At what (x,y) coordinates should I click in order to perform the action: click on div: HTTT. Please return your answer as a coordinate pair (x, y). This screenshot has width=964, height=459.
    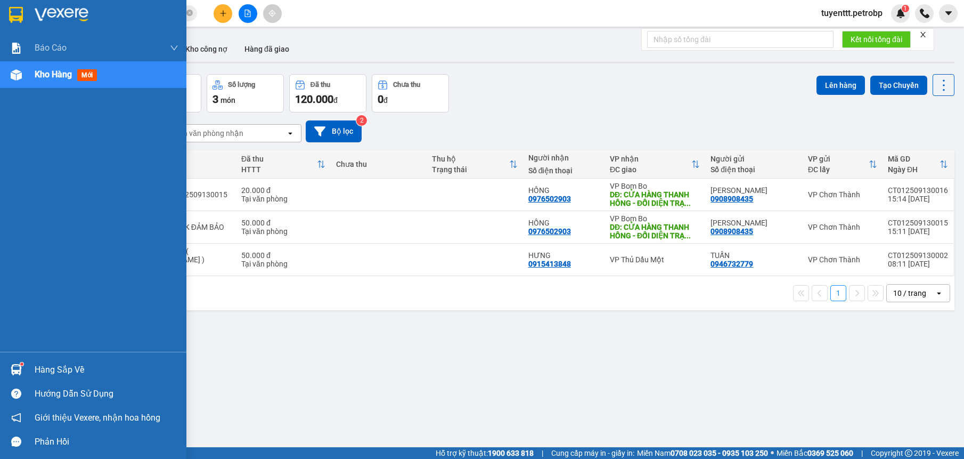
    Looking at the image, I should click on (279, 169).